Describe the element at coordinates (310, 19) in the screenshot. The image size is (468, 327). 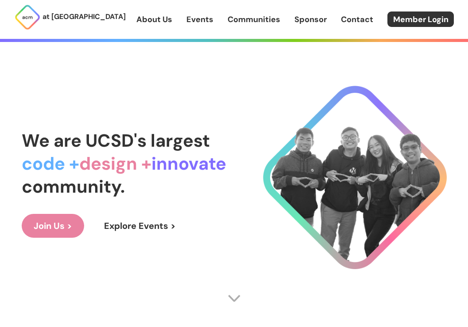
I see `a: Sponsor` at that location.